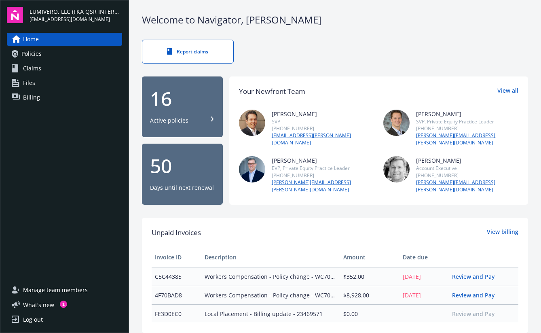 Image resolution: width=541 pixels, height=333 pixels. Describe the element at coordinates (271, 314) in the screenshot. I see `span: Local Placement - Billing update - 23469571` at that location.